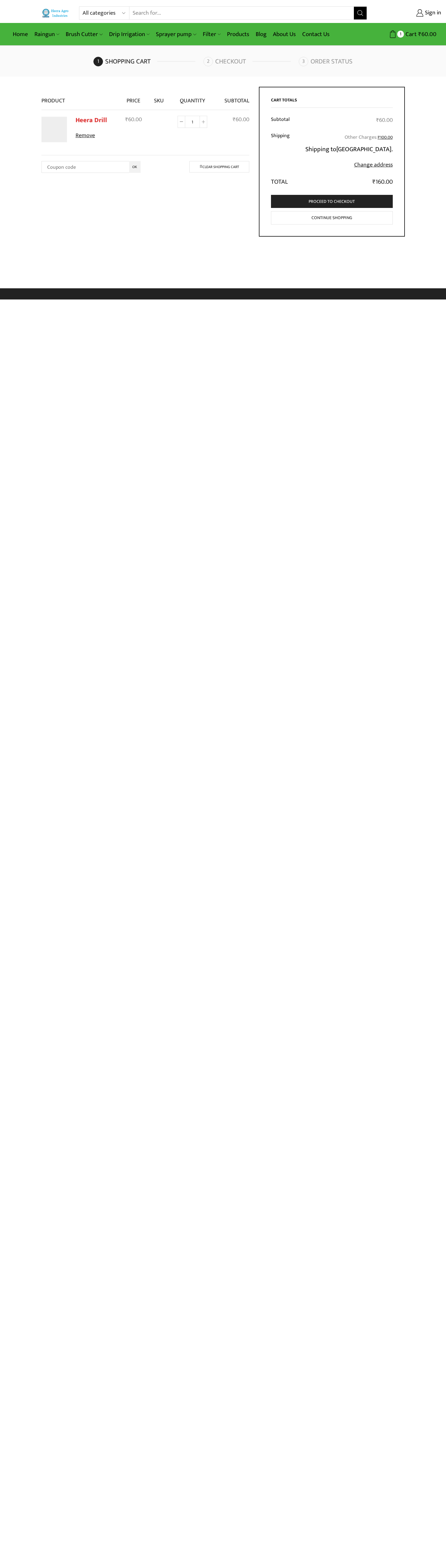 This screenshot has height=1550, width=446. What do you see at coordinates (47, 34) in the screenshot?
I see `a: Raingun` at bounding box center [47, 34].